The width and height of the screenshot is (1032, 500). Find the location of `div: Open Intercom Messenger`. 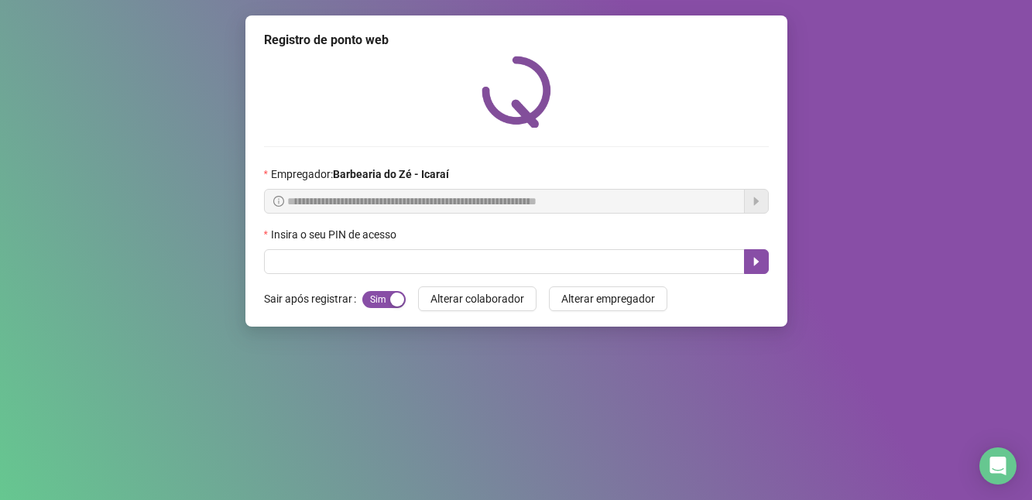

div: Open Intercom Messenger is located at coordinates (998, 466).